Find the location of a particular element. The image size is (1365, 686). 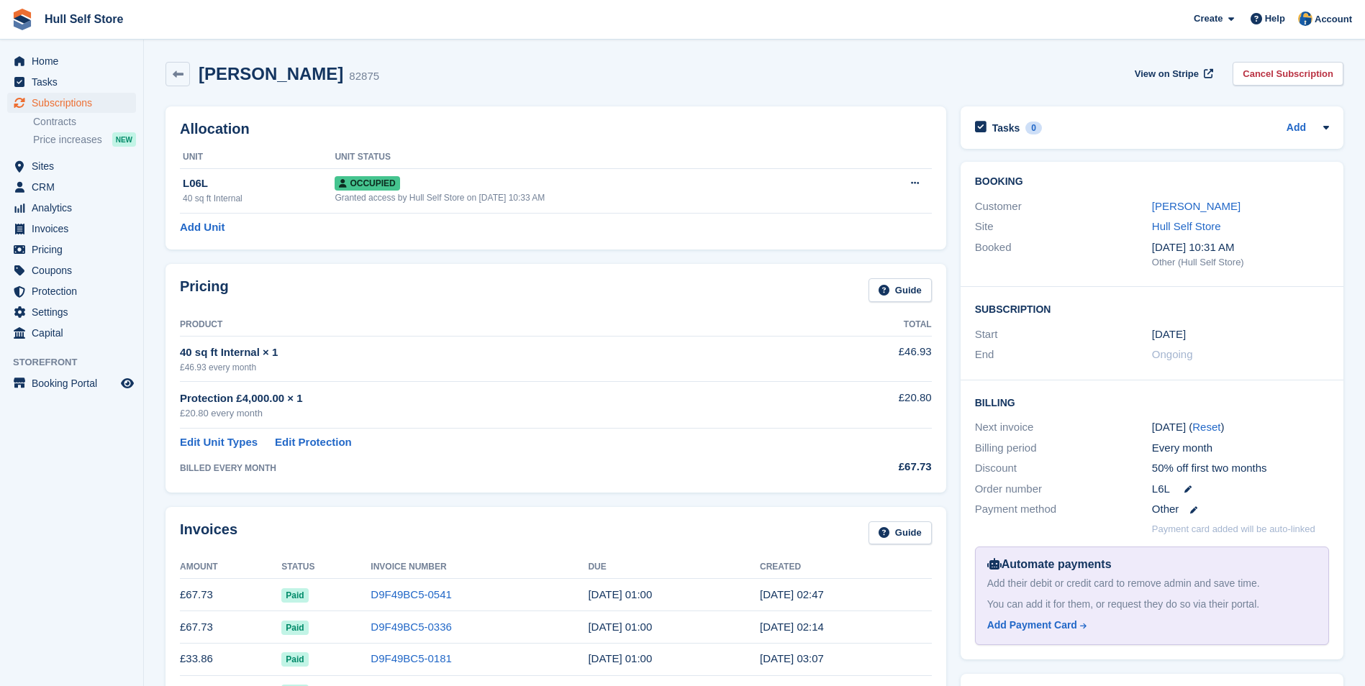

div: Add their debit or credit card to remove admin and save time. is located at coordinates (1152, 583).